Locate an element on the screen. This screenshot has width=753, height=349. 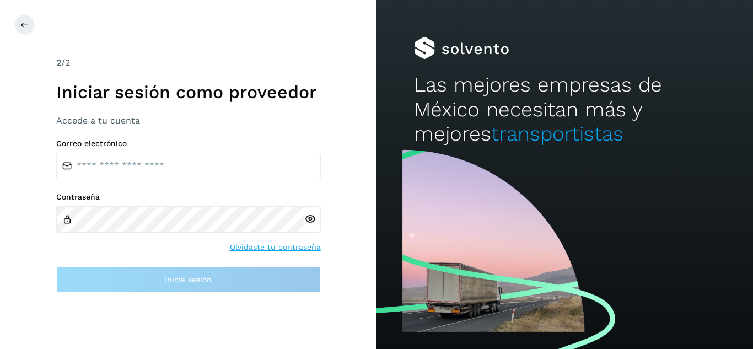
span: 2 is located at coordinates (58, 62).